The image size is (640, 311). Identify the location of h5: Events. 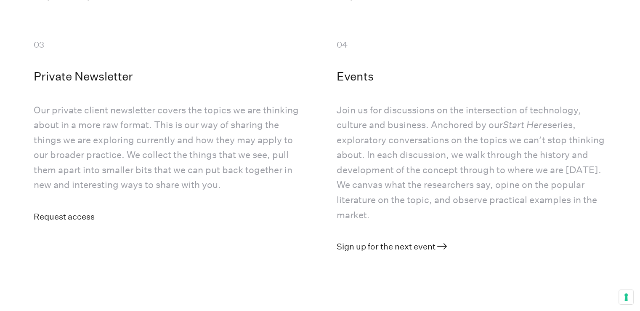
(355, 76).